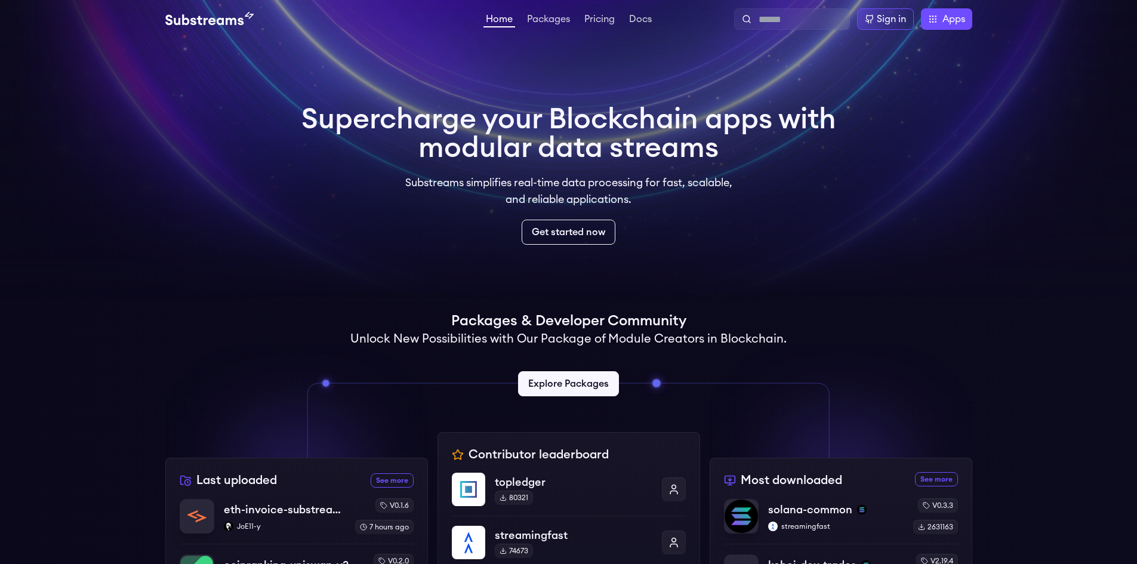 Image resolution: width=1137 pixels, height=564 pixels. Describe the element at coordinates (599, 20) in the screenshot. I see `a: Pricing` at that location.